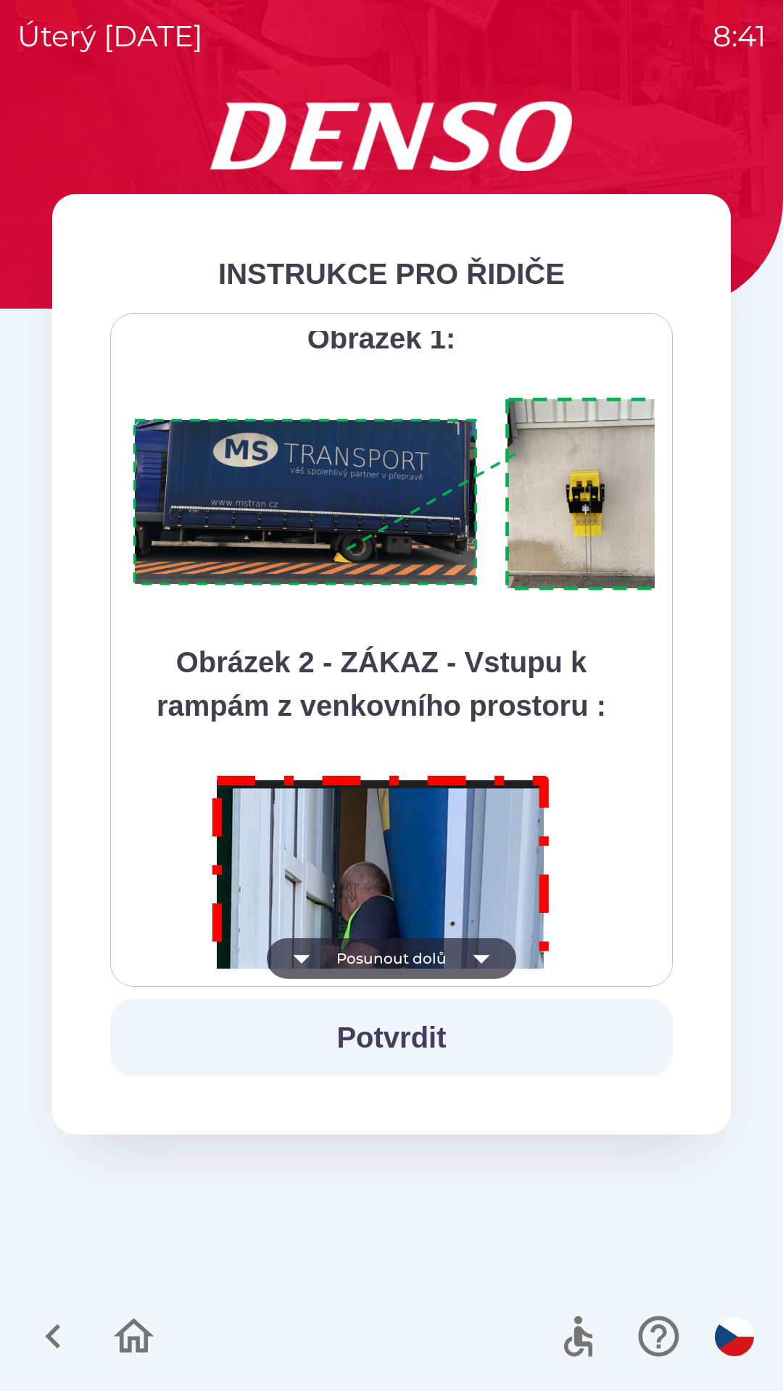 The height and width of the screenshot is (1391, 783). I want to click on img: A1ym8hFSA0ukAAAAAElFTkSuQmCC, so click(409, 494).